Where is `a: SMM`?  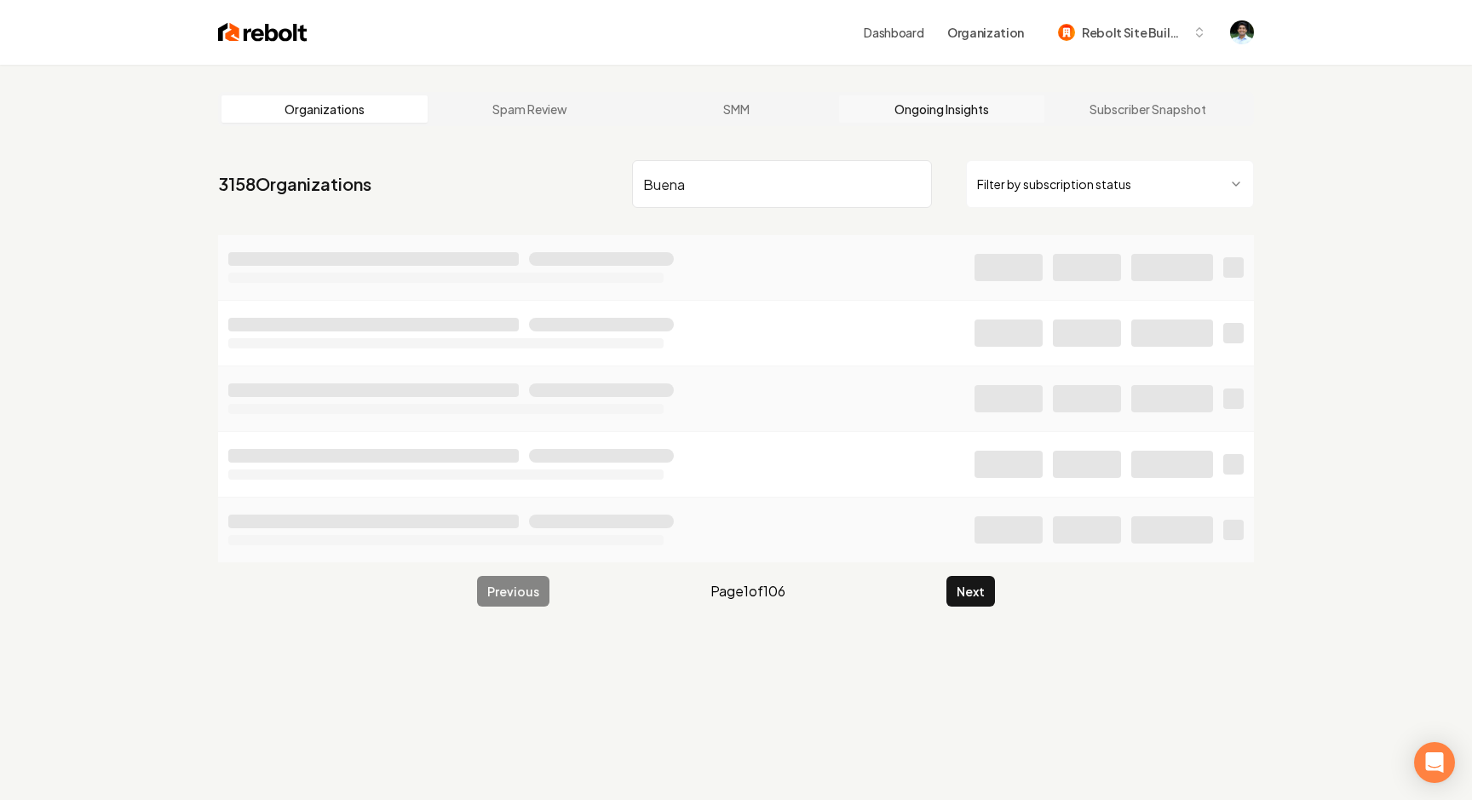
a: SMM is located at coordinates (736, 109).